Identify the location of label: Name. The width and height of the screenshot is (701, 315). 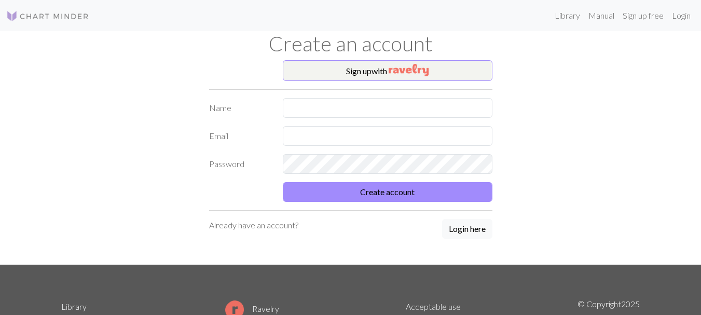
(240, 108).